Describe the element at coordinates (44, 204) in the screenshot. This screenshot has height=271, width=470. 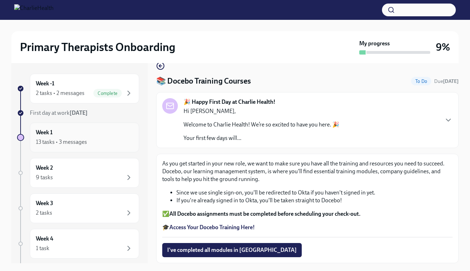
I see `h6: Week 3` at that location.